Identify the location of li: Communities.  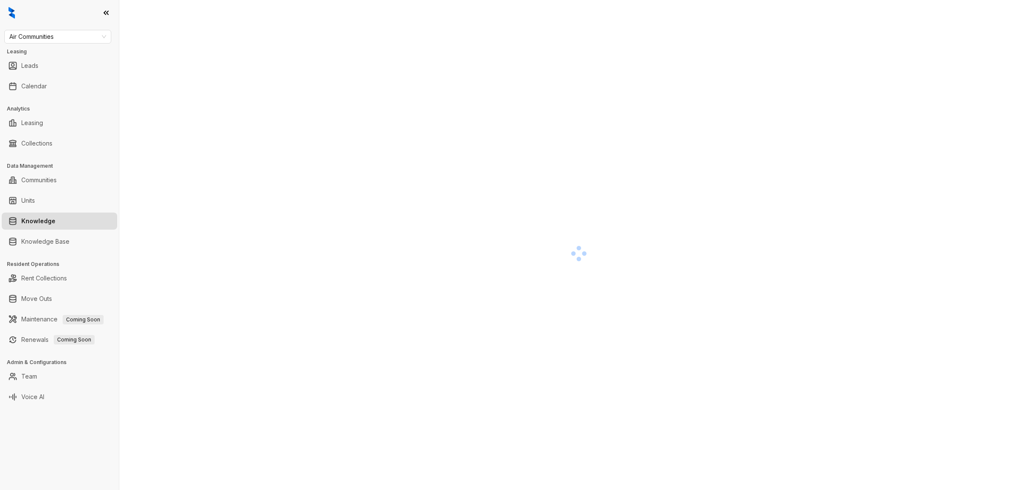
(59, 180).